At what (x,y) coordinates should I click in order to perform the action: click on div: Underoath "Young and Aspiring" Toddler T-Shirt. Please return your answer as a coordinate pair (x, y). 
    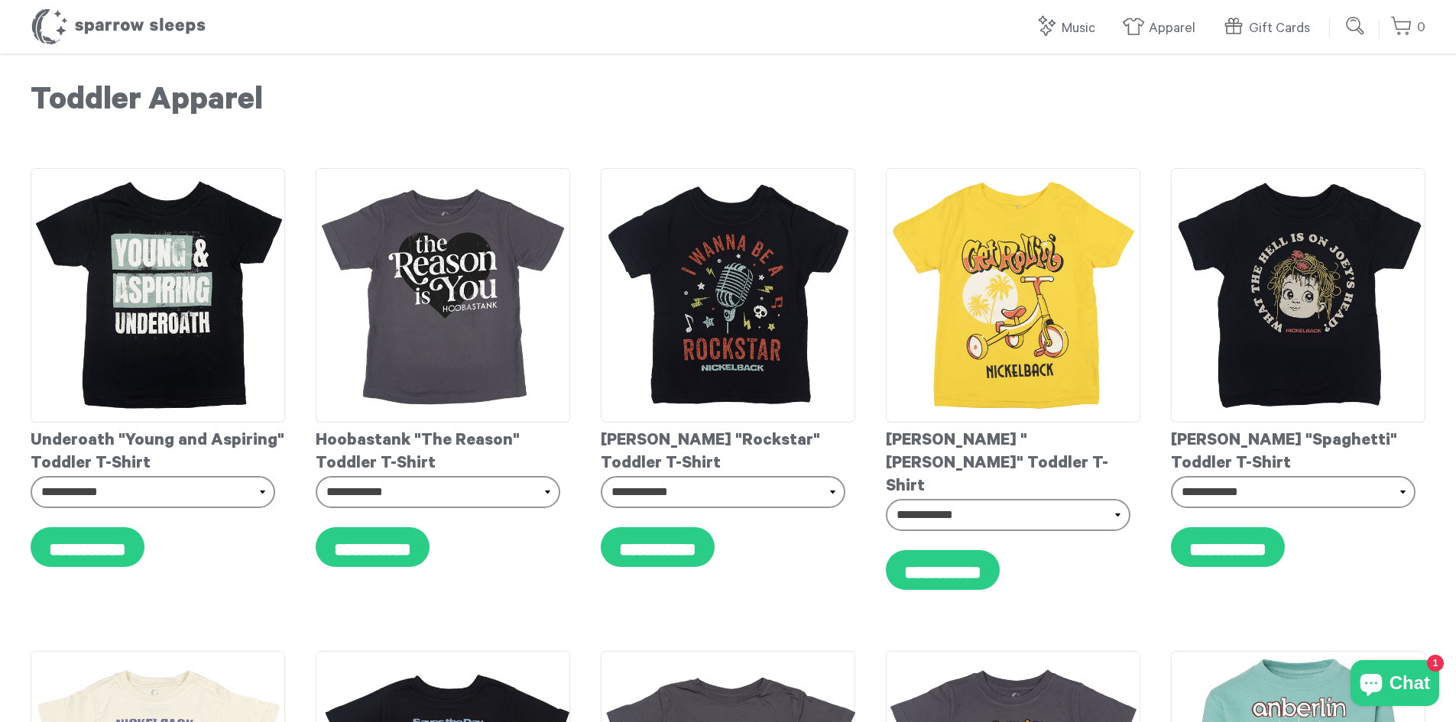
    Looking at the image, I should click on (157, 449).